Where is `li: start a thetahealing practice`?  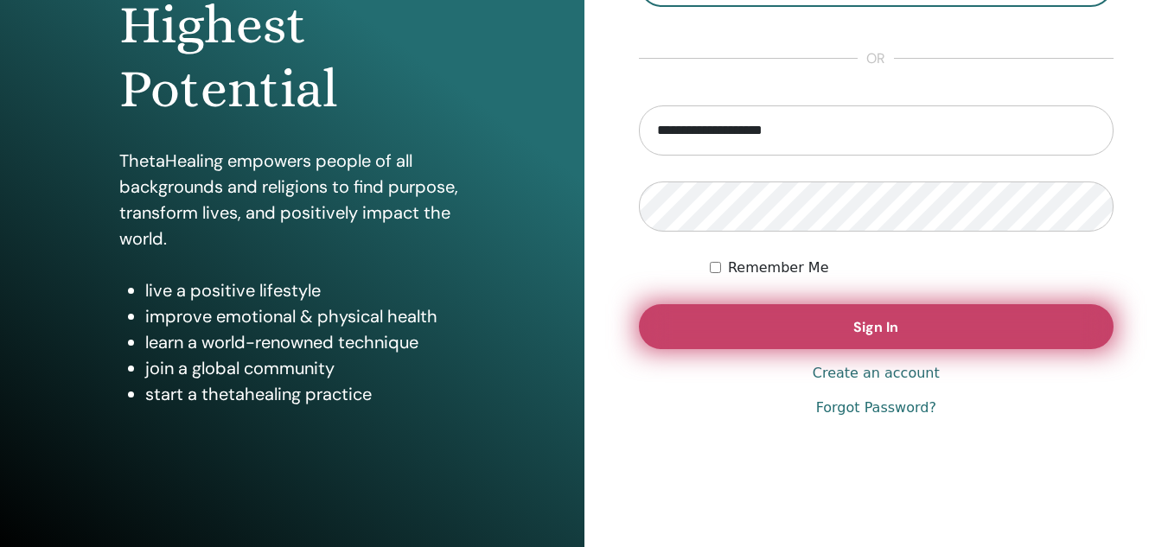 li: start a thetahealing practice is located at coordinates (305, 394).